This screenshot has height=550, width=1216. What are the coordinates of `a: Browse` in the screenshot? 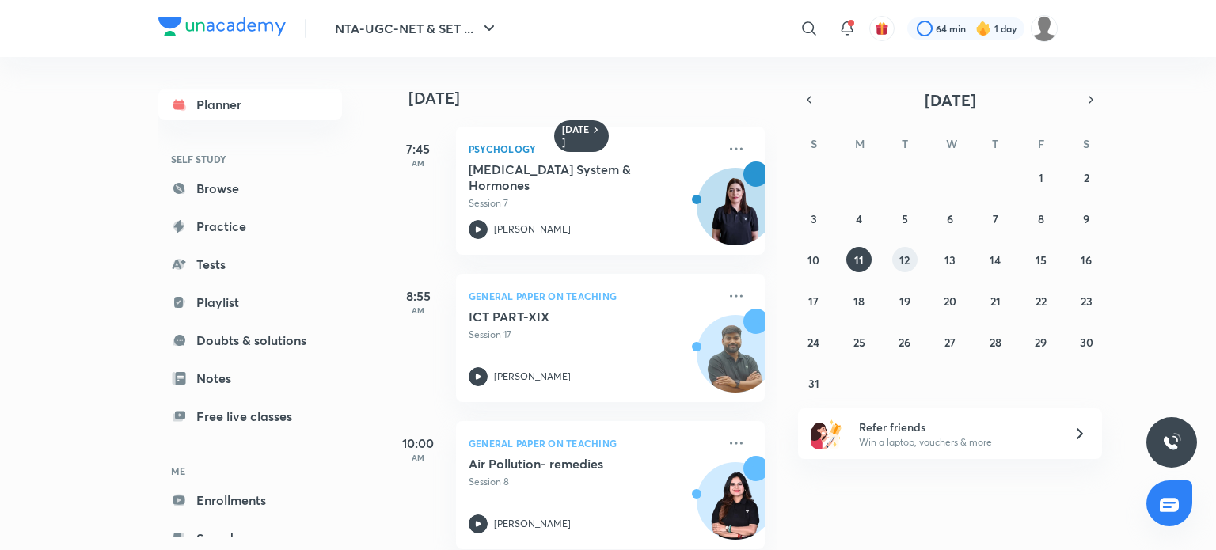 It's located at (250, 188).